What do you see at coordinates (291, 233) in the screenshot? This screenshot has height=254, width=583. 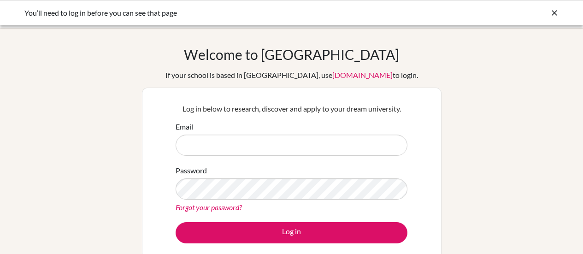 I see `button: Log in` at bounding box center [291, 233].